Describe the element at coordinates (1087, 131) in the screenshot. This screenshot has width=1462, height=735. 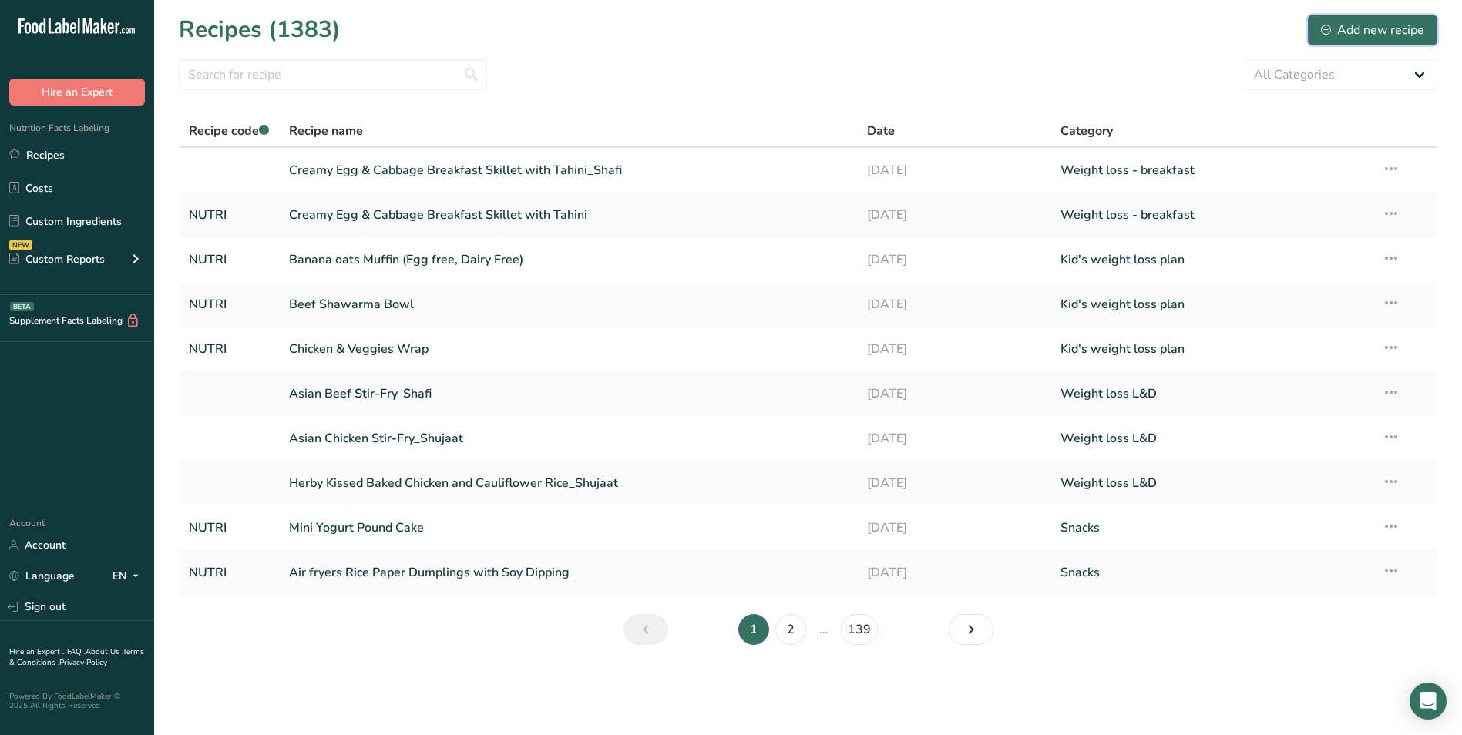
I see `span: Category` at that location.